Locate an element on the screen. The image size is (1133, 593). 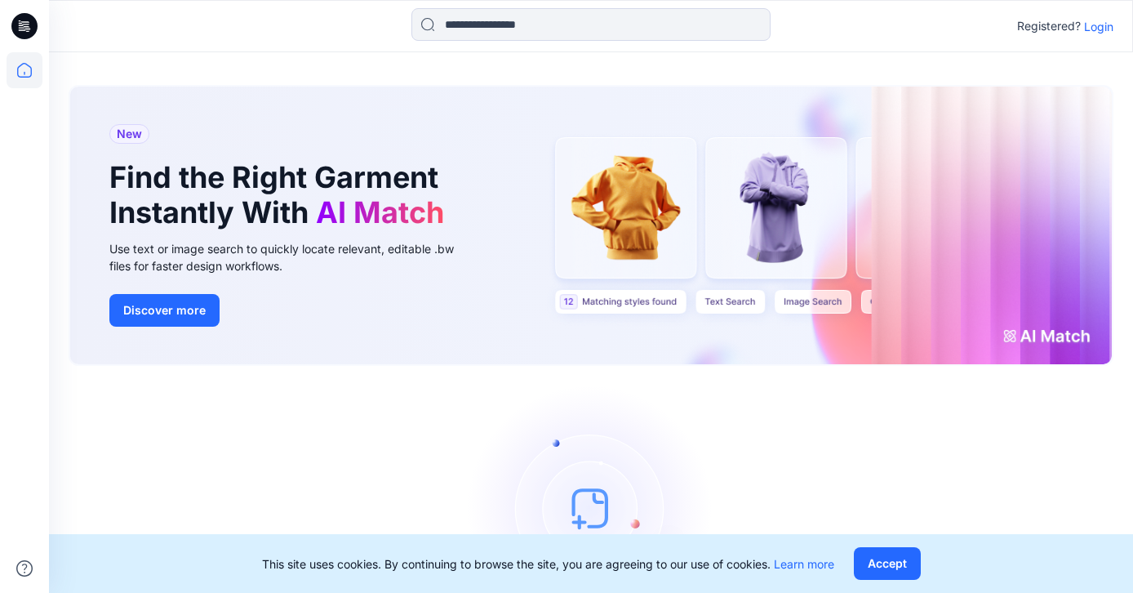
h1: Find the Right Garment Instantly With is located at coordinates (281, 195).